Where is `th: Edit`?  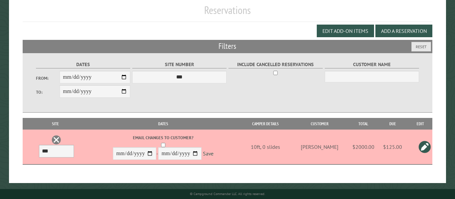
th: Edit is located at coordinates (420, 124).